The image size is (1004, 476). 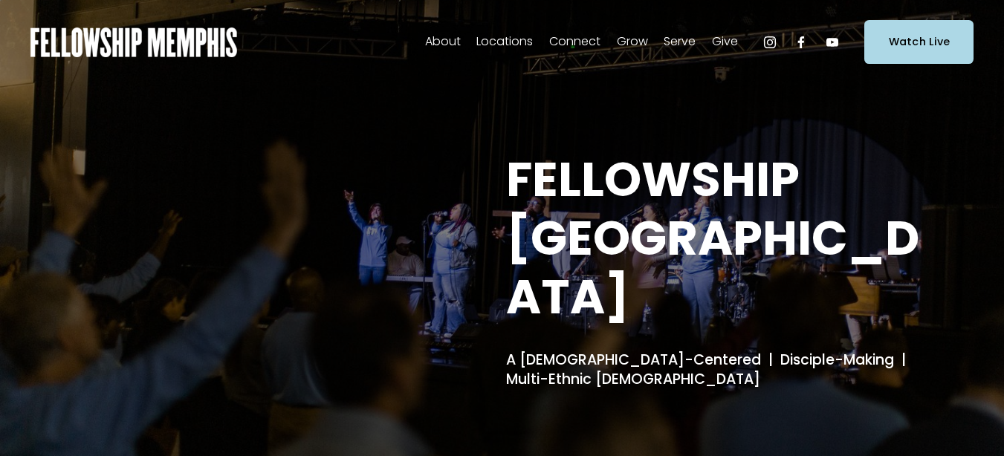 I want to click on span: About, so click(x=443, y=42).